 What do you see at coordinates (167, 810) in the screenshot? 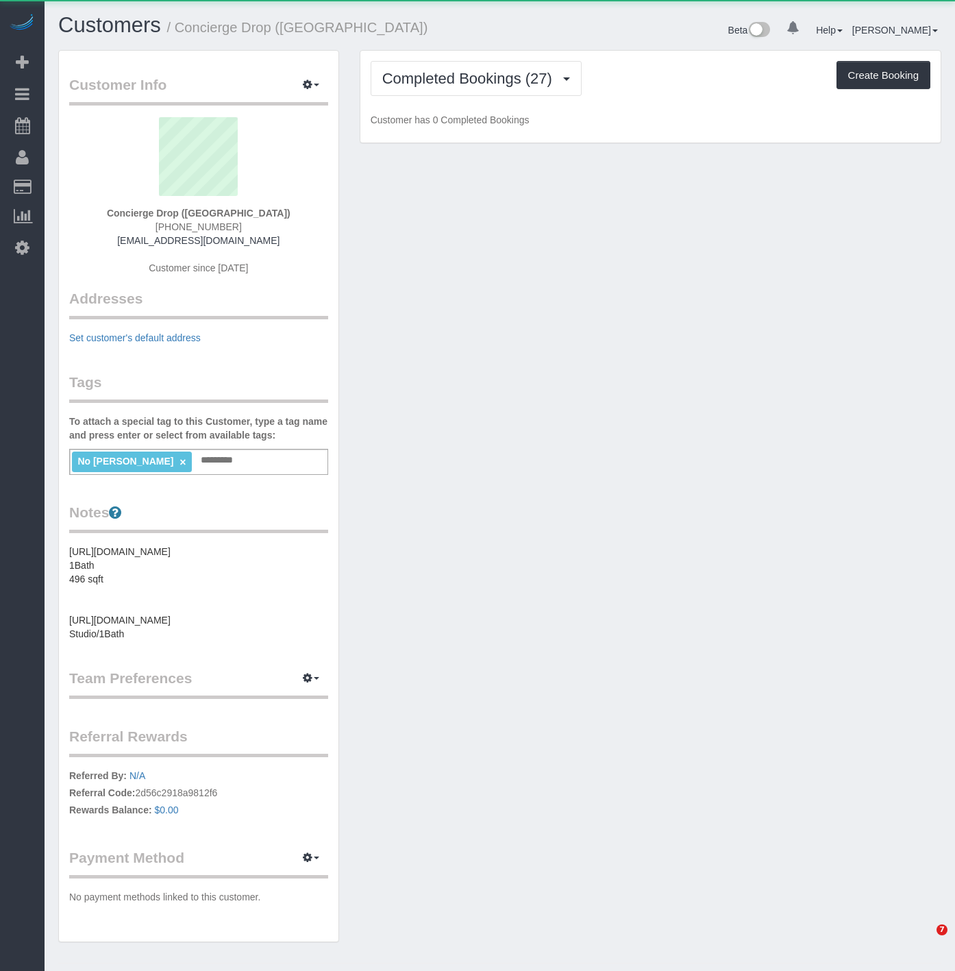
I see `a: $0.00` at bounding box center [167, 810].